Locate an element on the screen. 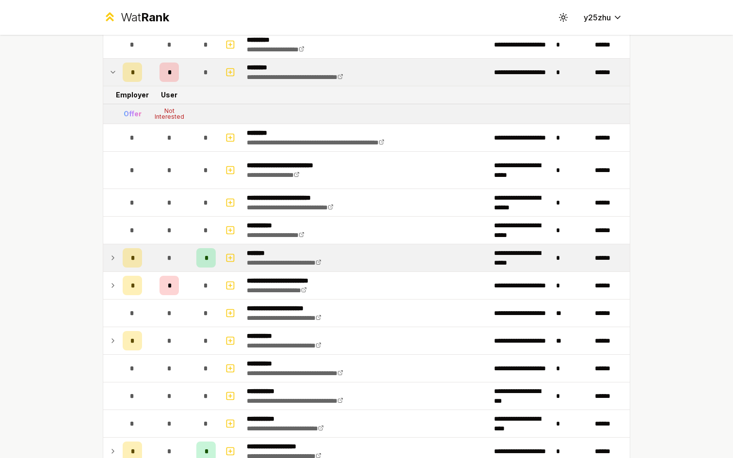  span: Rank is located at coordinates (155, 17).